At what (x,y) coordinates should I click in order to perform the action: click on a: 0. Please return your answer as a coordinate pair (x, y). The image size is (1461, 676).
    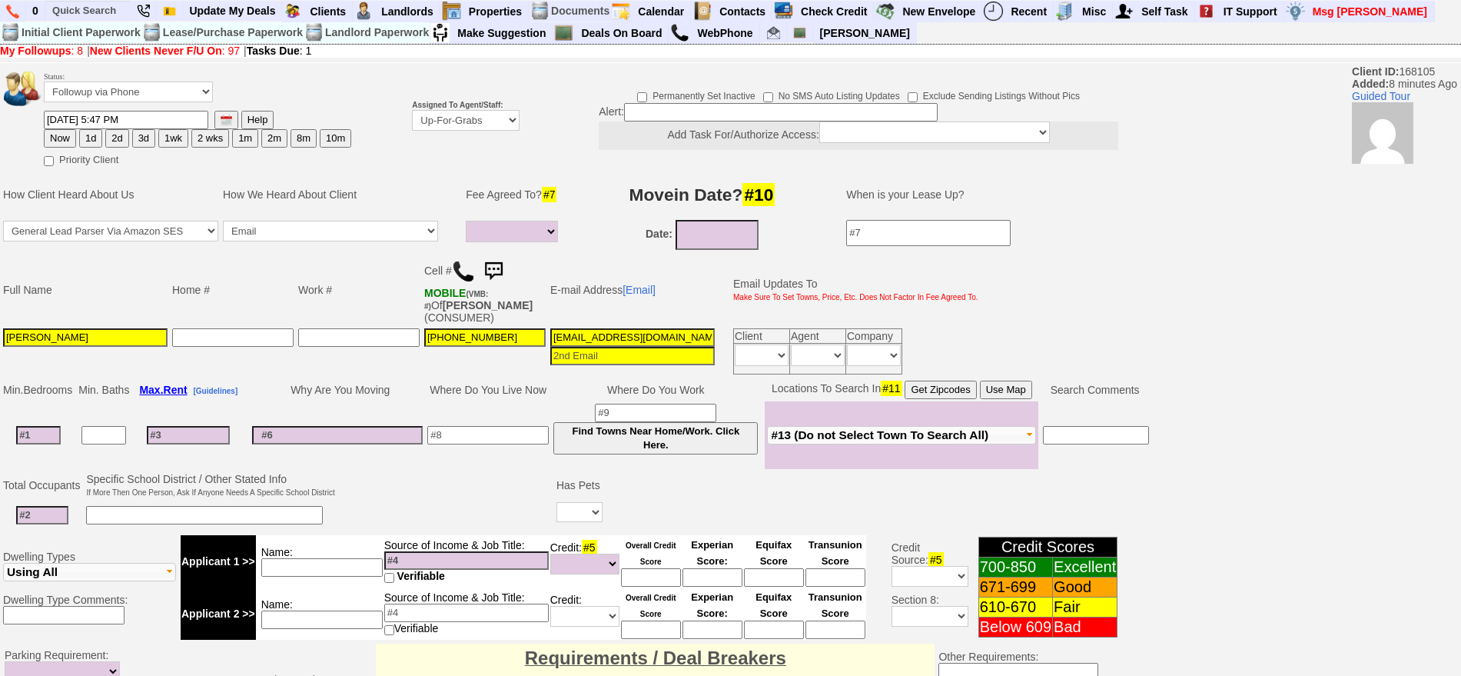
    Looking at the image, I should click on (35, 11).